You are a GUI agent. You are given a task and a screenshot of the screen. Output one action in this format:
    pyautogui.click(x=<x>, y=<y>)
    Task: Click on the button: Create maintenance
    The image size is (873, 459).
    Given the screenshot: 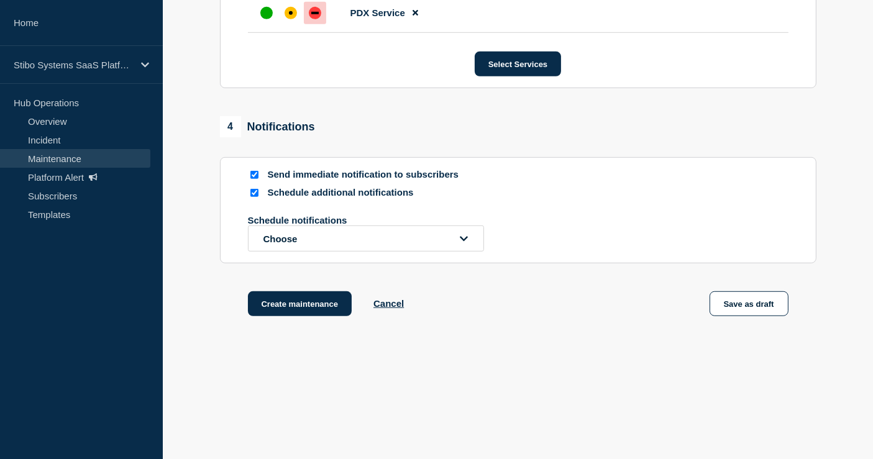 What is the action you would take?
    pyautogui.click(x=300, y=304)
    